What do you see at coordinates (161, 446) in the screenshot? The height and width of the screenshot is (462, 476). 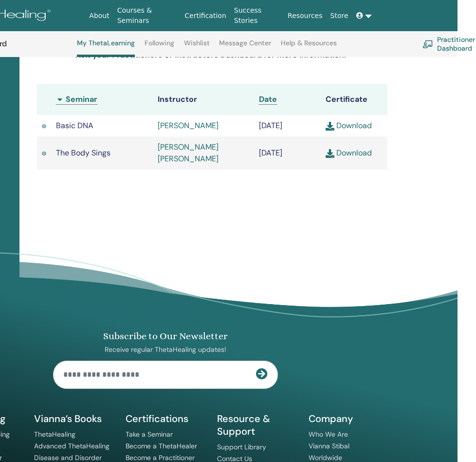 I see `a: Become a ThetaHealer` at bounding box center [161, 446].